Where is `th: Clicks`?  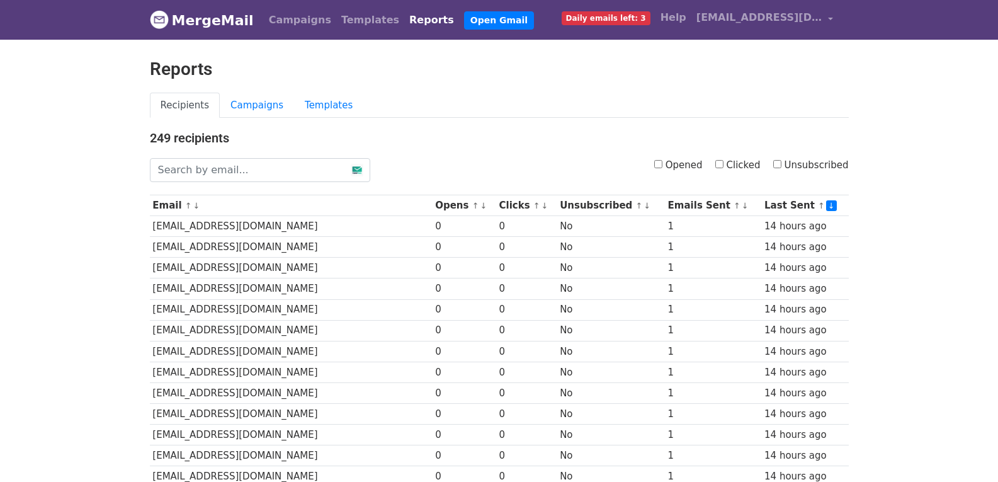 th: Clicks is located at coordinates (526, 205).